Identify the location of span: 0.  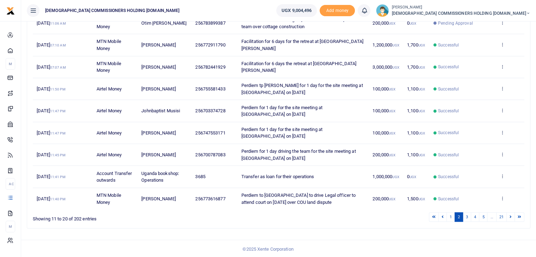
(412, 177).